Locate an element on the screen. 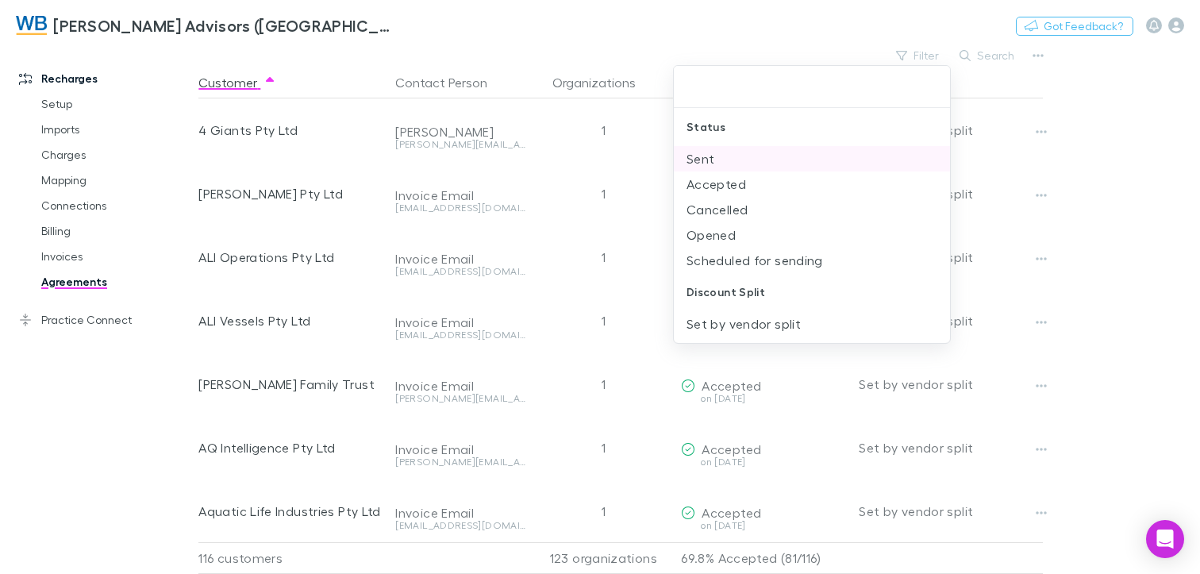 This screenshot has width=1200, height=574. li: Accepted is located at coordinates (812, 184).